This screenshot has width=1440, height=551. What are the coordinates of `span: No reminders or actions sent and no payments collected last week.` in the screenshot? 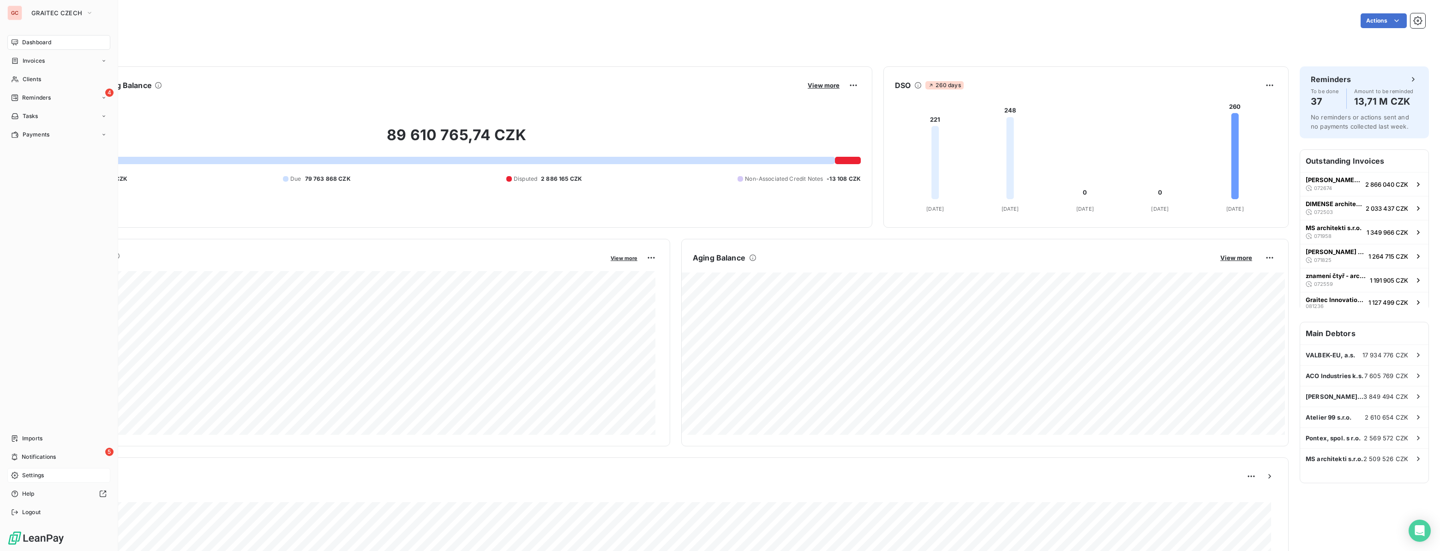 It's located at (1359, 122).